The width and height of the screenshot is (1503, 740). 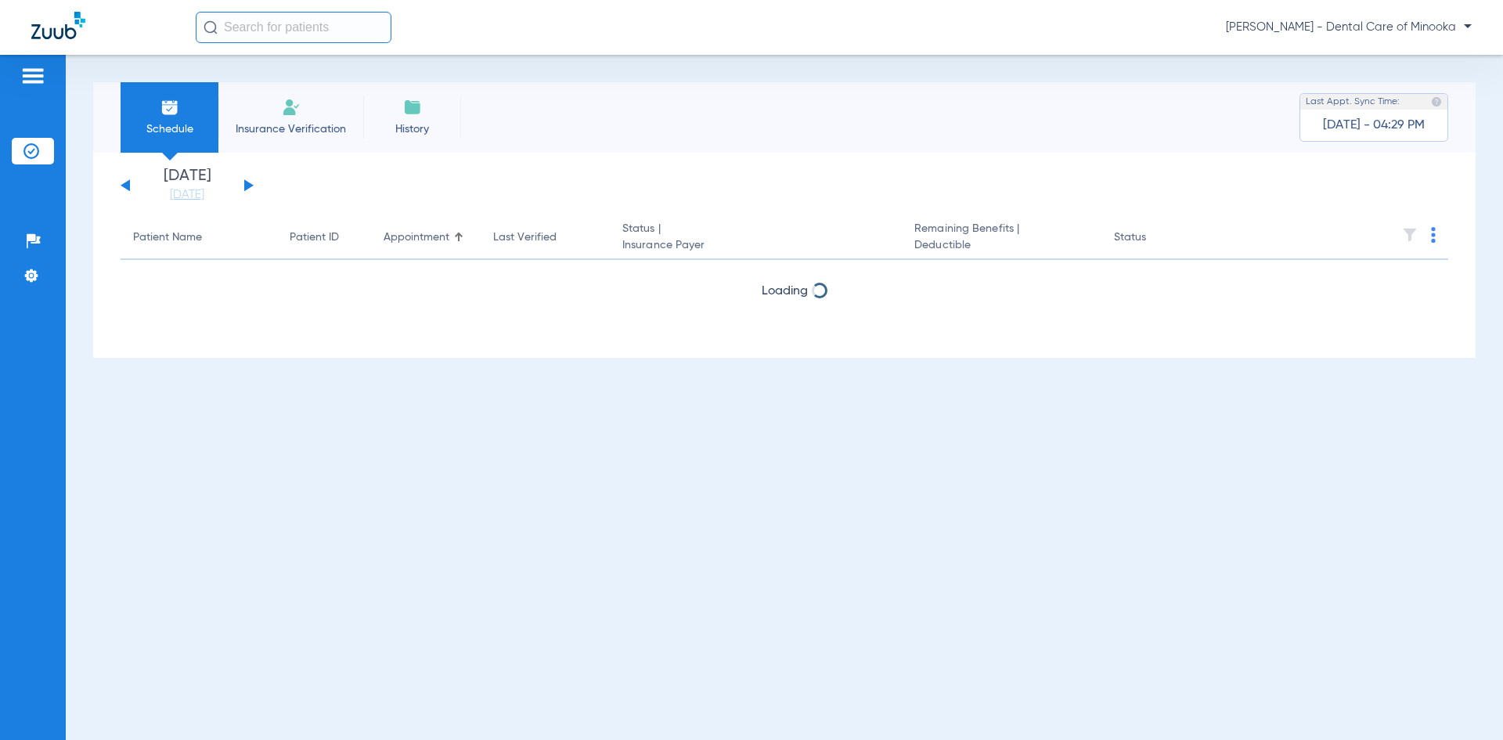 What do you see at coordinates (784, 291) in the screenshot?
I see `span: Loading` at bounding box center [784, 291].